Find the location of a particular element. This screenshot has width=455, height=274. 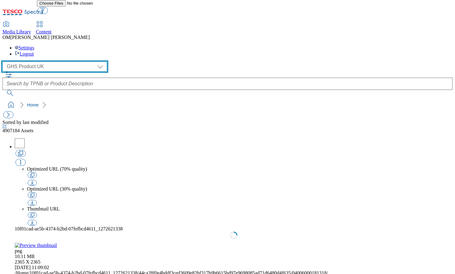

span: Optimized URL (70% quality) is located at coordinates (57, 169).